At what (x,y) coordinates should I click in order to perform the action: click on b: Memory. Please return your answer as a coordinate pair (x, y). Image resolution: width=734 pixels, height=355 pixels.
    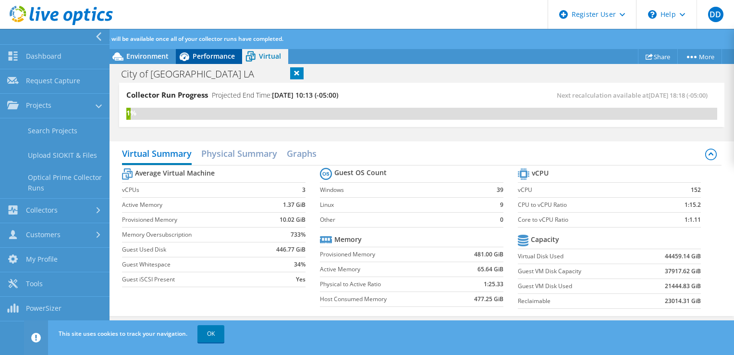
    Looking at the image, I should click on (348, 239).